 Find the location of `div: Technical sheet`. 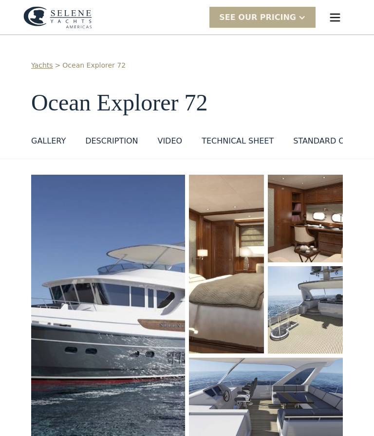

div: Technical sheet is located at coordinates (237, 141).